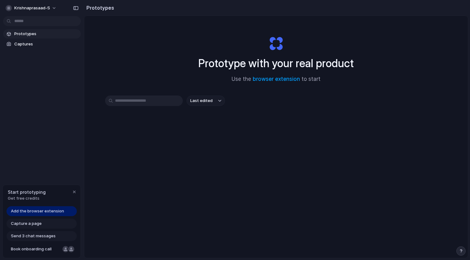  What do you see at coordinates (35, 249) in the screenshot?
I see `span: Book onboarding call` at bounding box center [35, 249].